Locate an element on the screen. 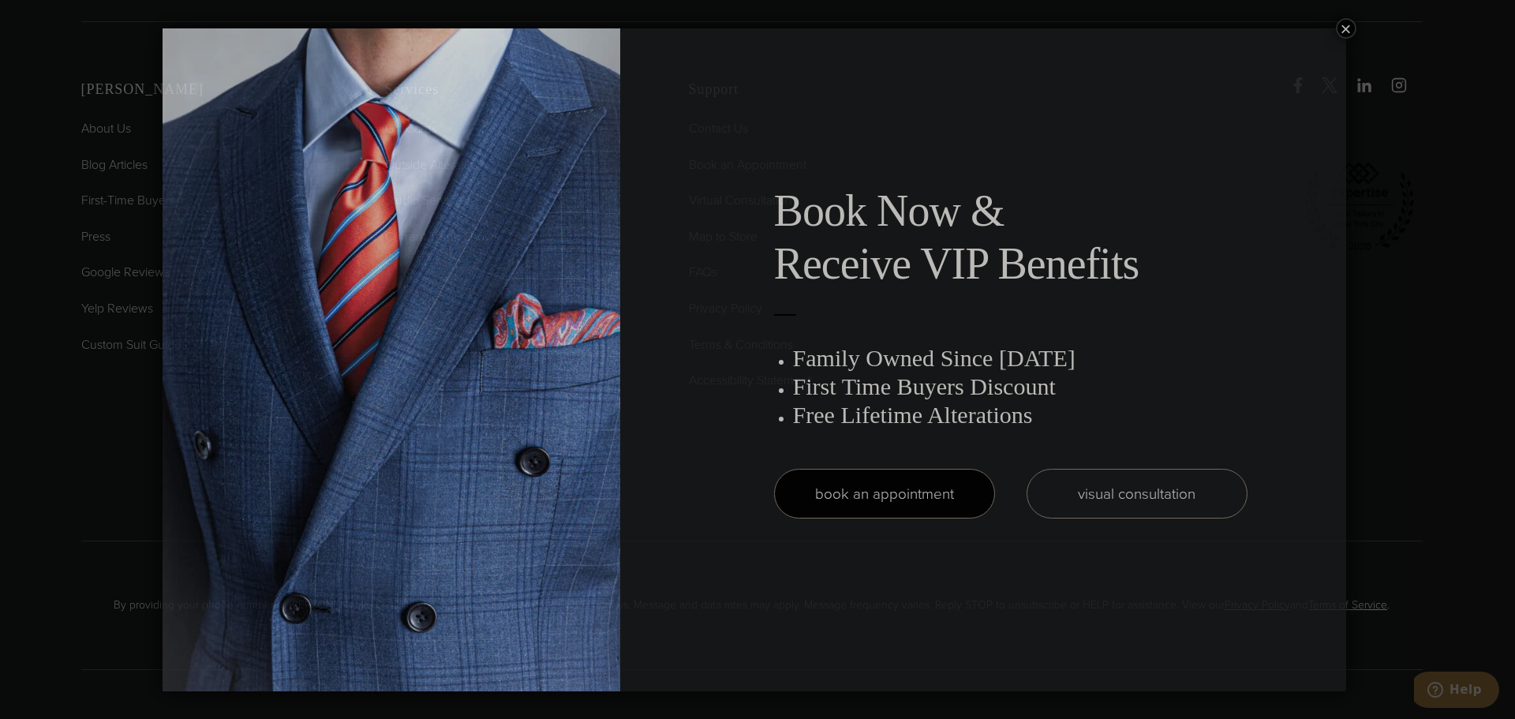  h2: Book Now & Receive VIP Benefits is located at coordinates (1011, 238).